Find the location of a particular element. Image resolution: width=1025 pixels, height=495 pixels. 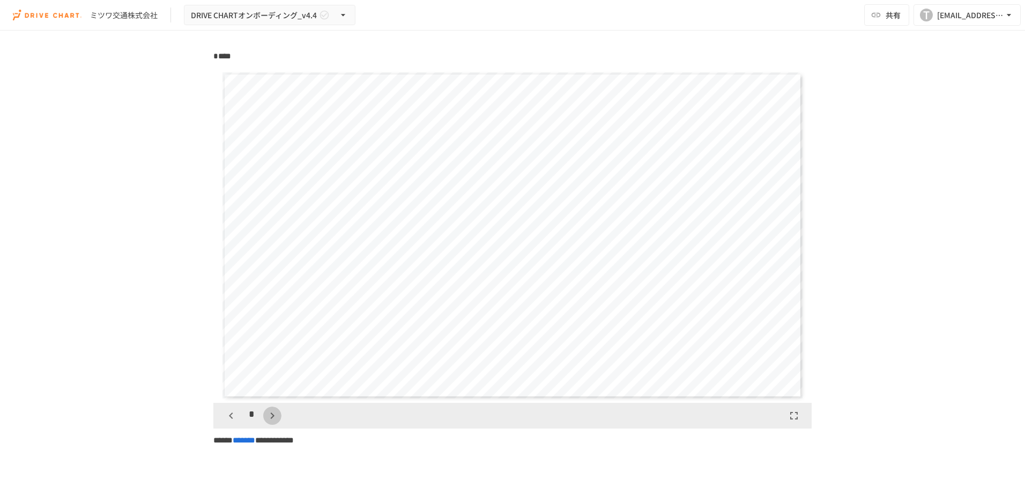

button: DRIVE CHARTオンボーディング_v4.4 is located at coordinates (270, 15).